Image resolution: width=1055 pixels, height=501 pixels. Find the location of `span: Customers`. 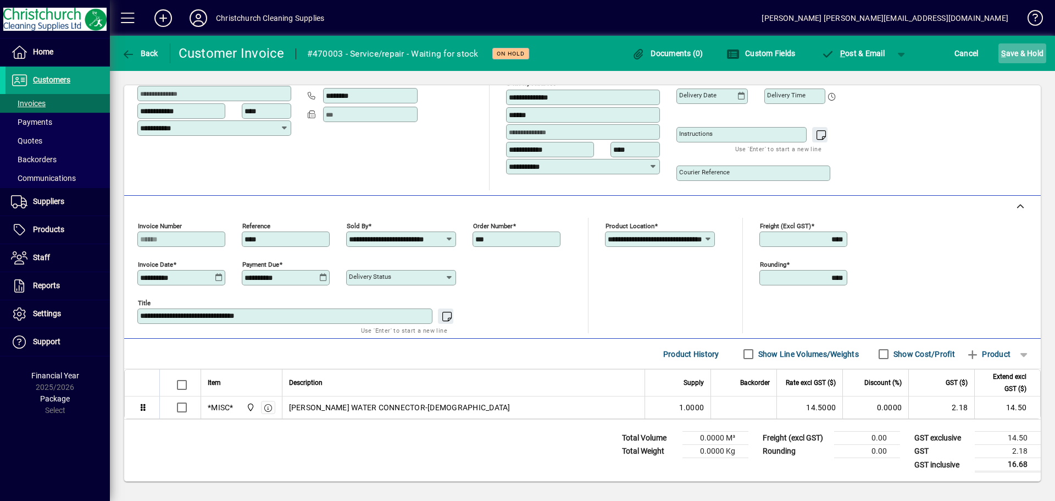

span: Customers is located at coordinates (52, 80).